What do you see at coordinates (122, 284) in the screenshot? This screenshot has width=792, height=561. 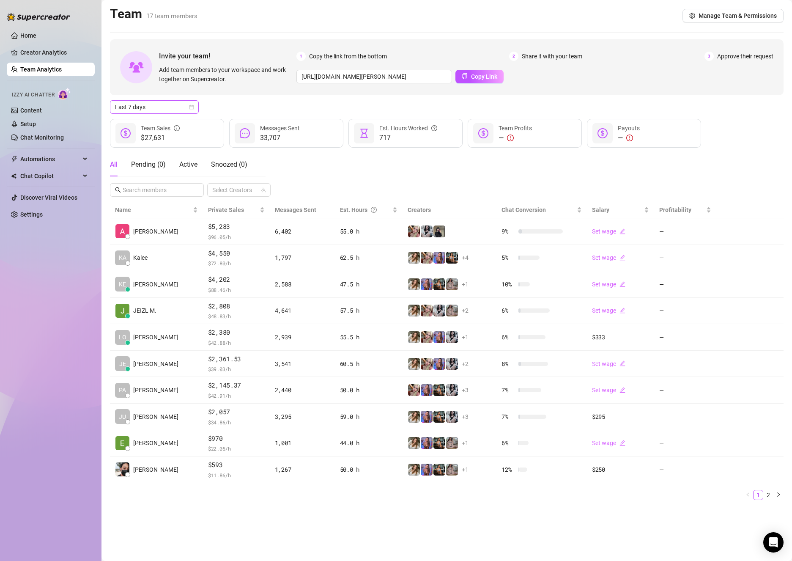 I see `span: KE` at bounding box center [122, 284].